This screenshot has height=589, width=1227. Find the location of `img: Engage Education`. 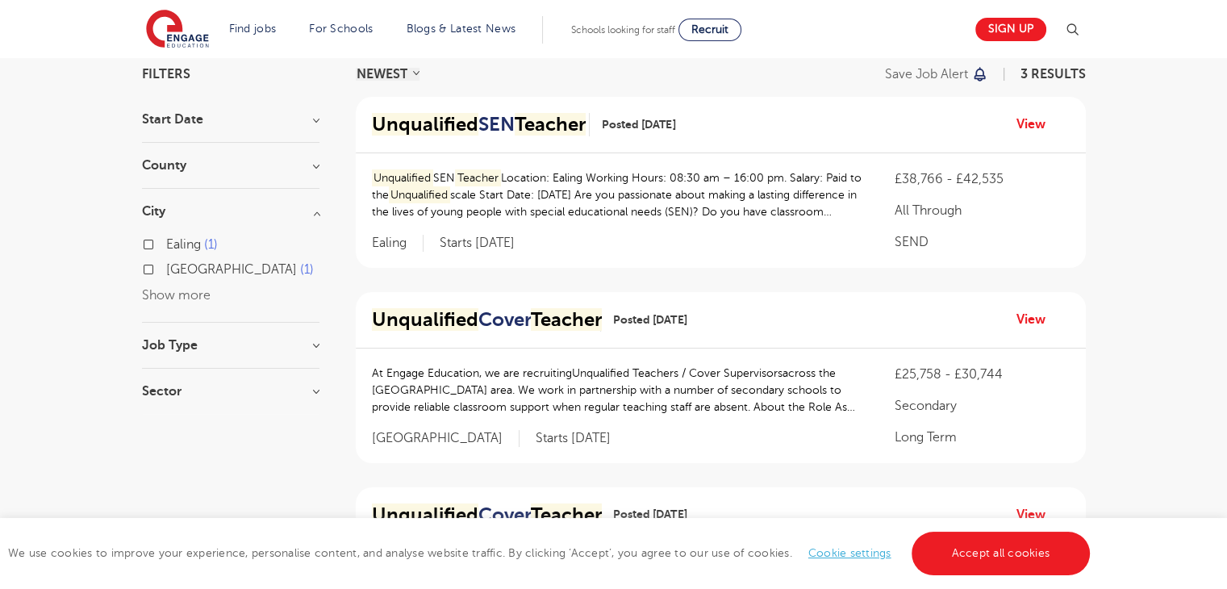

img: Engage Education is located at coordinates (177, 30).